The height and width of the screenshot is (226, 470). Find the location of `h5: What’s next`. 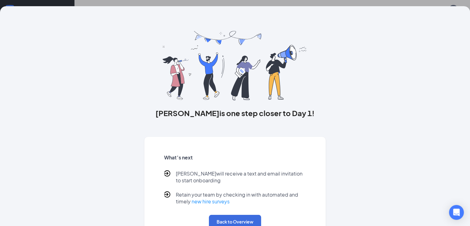

h5: What’s next is located at coordinates (235, 157).